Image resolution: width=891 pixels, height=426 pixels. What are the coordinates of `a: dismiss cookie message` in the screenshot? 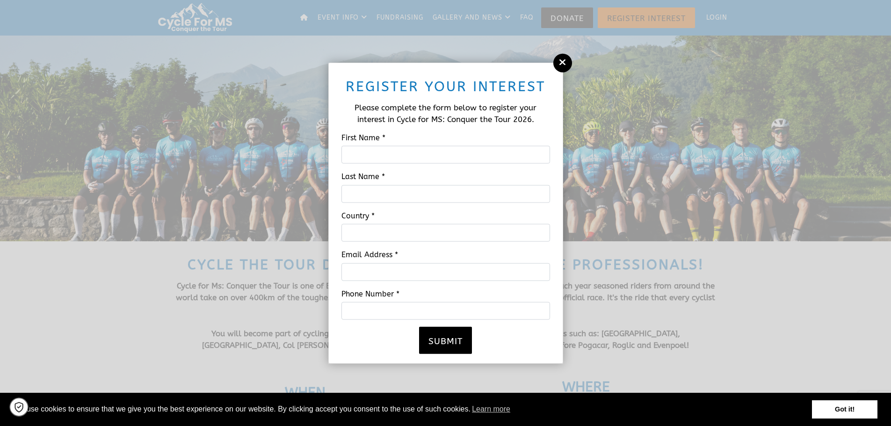 It's located at (844, 410).